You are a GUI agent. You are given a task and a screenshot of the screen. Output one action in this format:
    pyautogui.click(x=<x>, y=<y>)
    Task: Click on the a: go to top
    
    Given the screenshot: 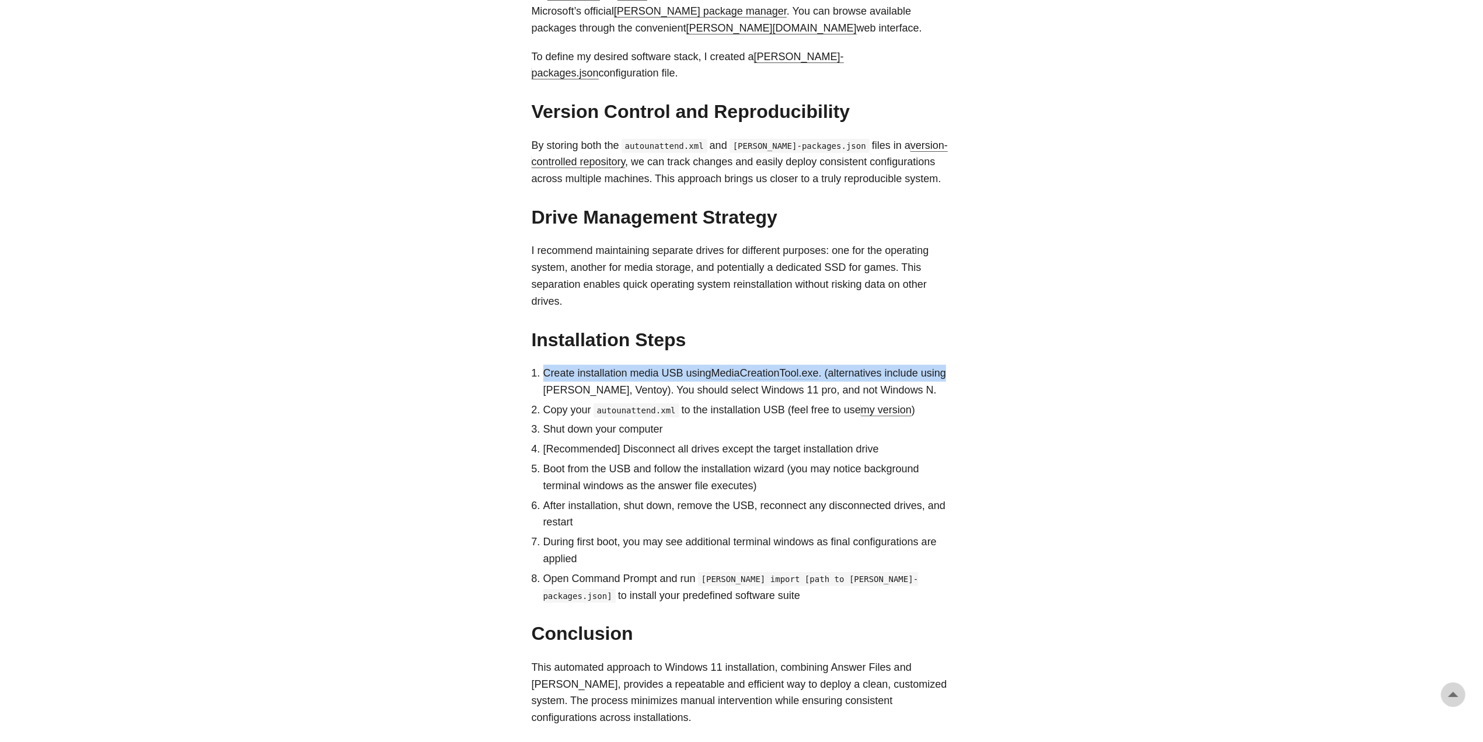 What is the action you would take?
    pyautogui.click(x=1453, y=694)
    